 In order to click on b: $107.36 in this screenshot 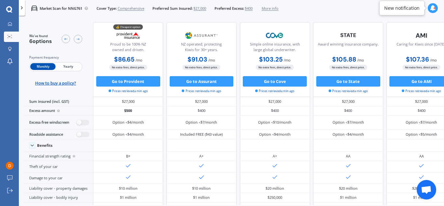, I will do `click(417, 59)`.